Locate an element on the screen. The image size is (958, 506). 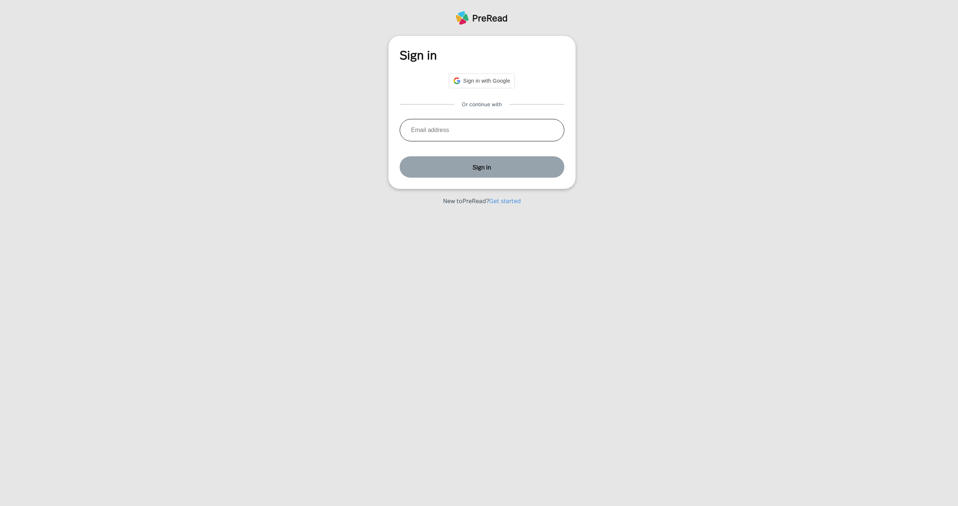
div: Sign in with Google is located at coordinates (482, 81).